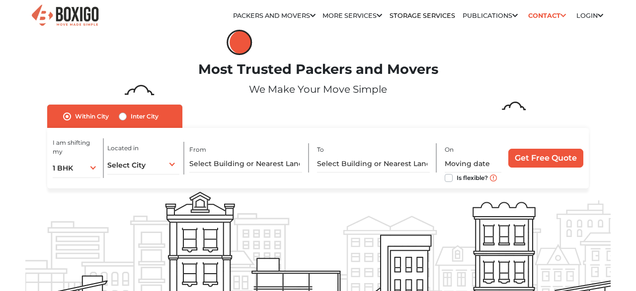 The image size is (636, 291). Describe the element at coordinates (144, 117) in the screenshot. I see `label: Inter City` at that location.